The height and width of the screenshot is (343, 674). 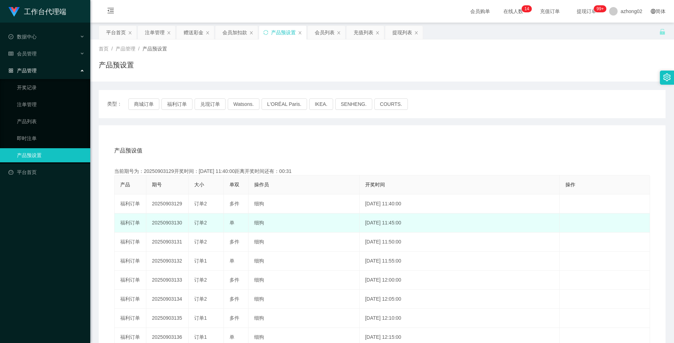 What do you see at coordinates (375, 184) in the screenshot?
I see `span: 开奖时间` at bounding box center [375, 184].